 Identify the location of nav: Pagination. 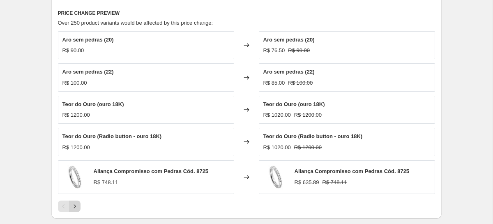
(69, 206).